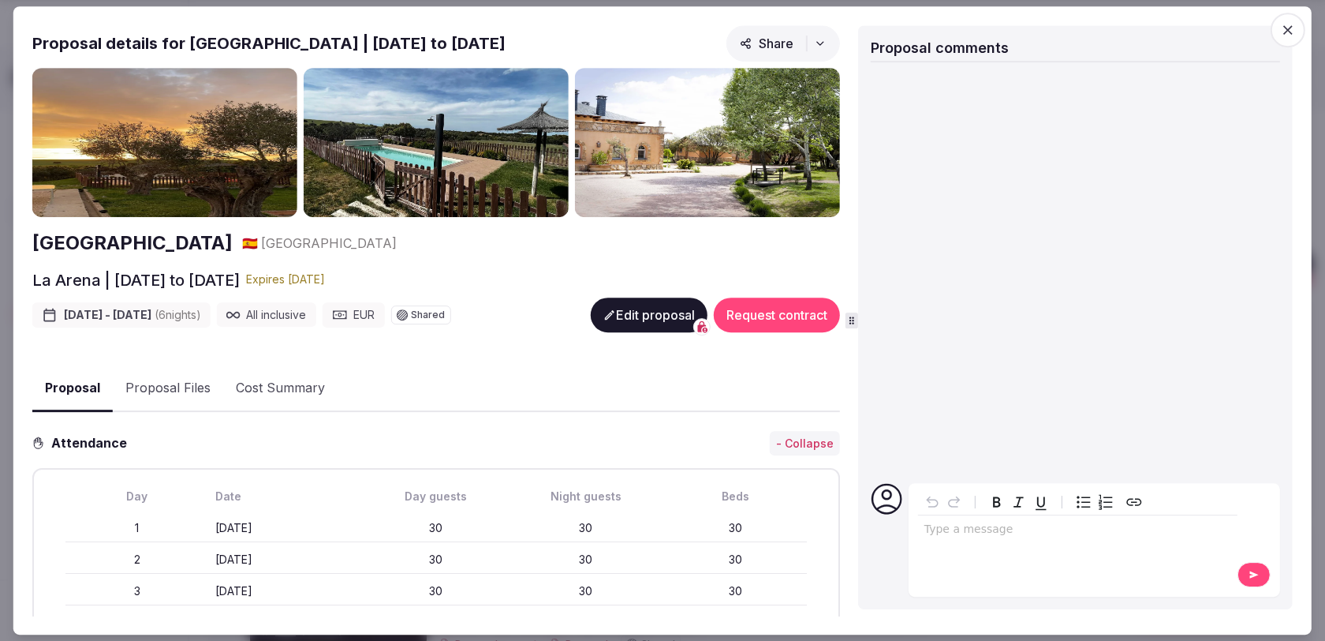  Describe the element at coordinates (353, 315) in the screenshot. I see `div: EUR` at that location.